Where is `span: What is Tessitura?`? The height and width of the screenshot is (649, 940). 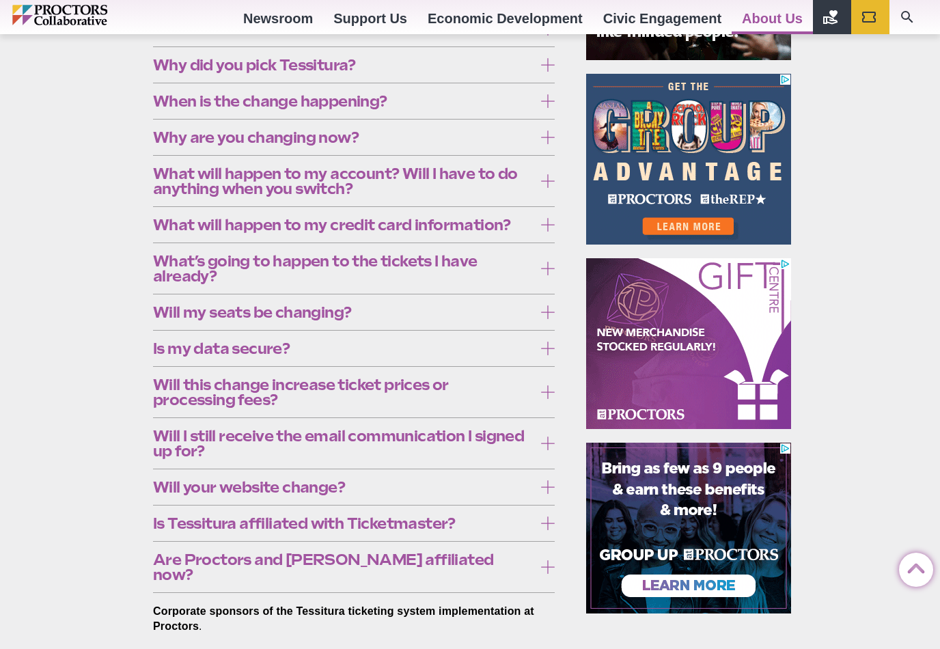 span: What is Tessitura? is located at coordinates (343, 29).